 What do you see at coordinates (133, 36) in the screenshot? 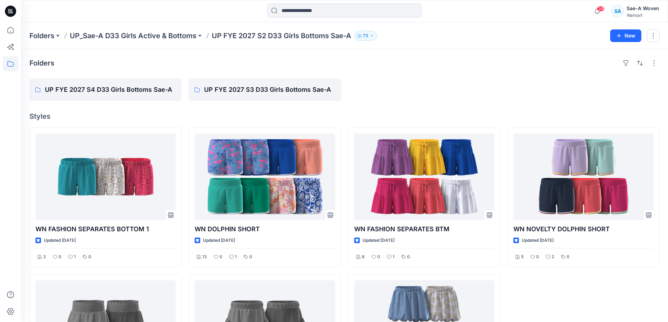
I see `p: UP_Sae-A D33 Girls Active & Bottoms` at bounding box center [133, 36].